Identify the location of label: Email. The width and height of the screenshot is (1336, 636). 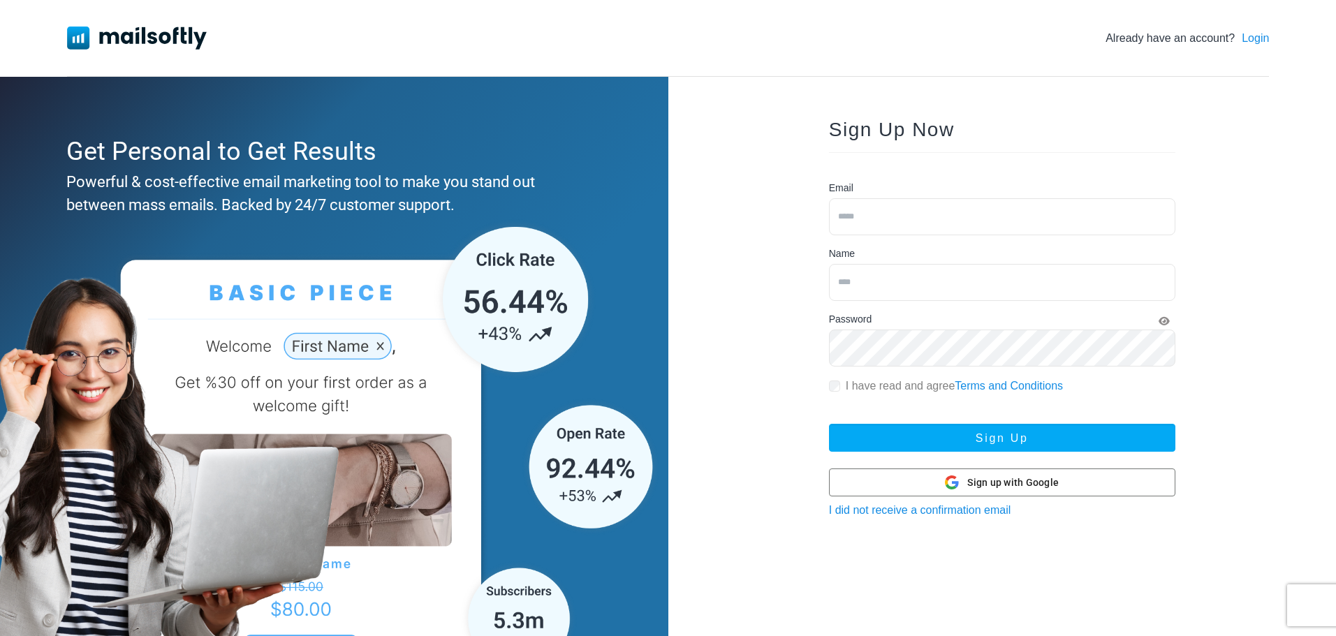
(841, 188).